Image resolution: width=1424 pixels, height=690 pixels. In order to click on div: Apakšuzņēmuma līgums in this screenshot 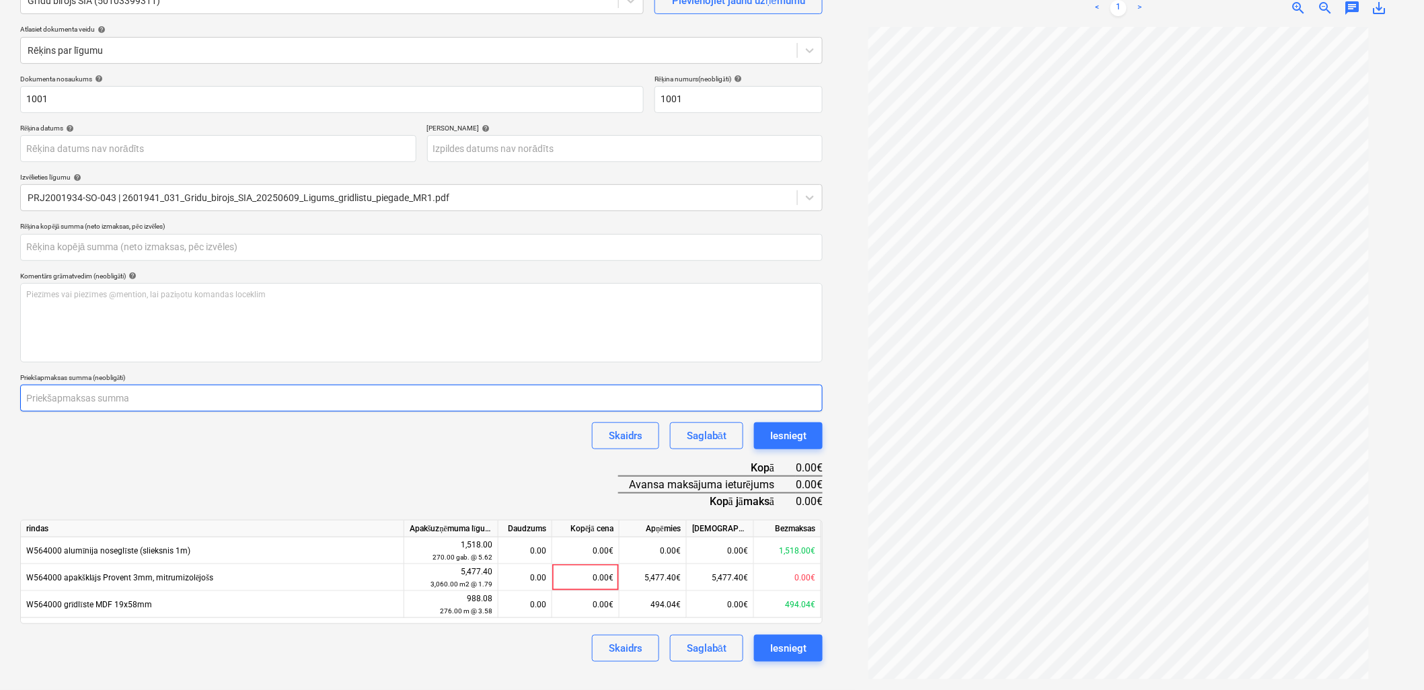, I will do `click(451, 529)`.